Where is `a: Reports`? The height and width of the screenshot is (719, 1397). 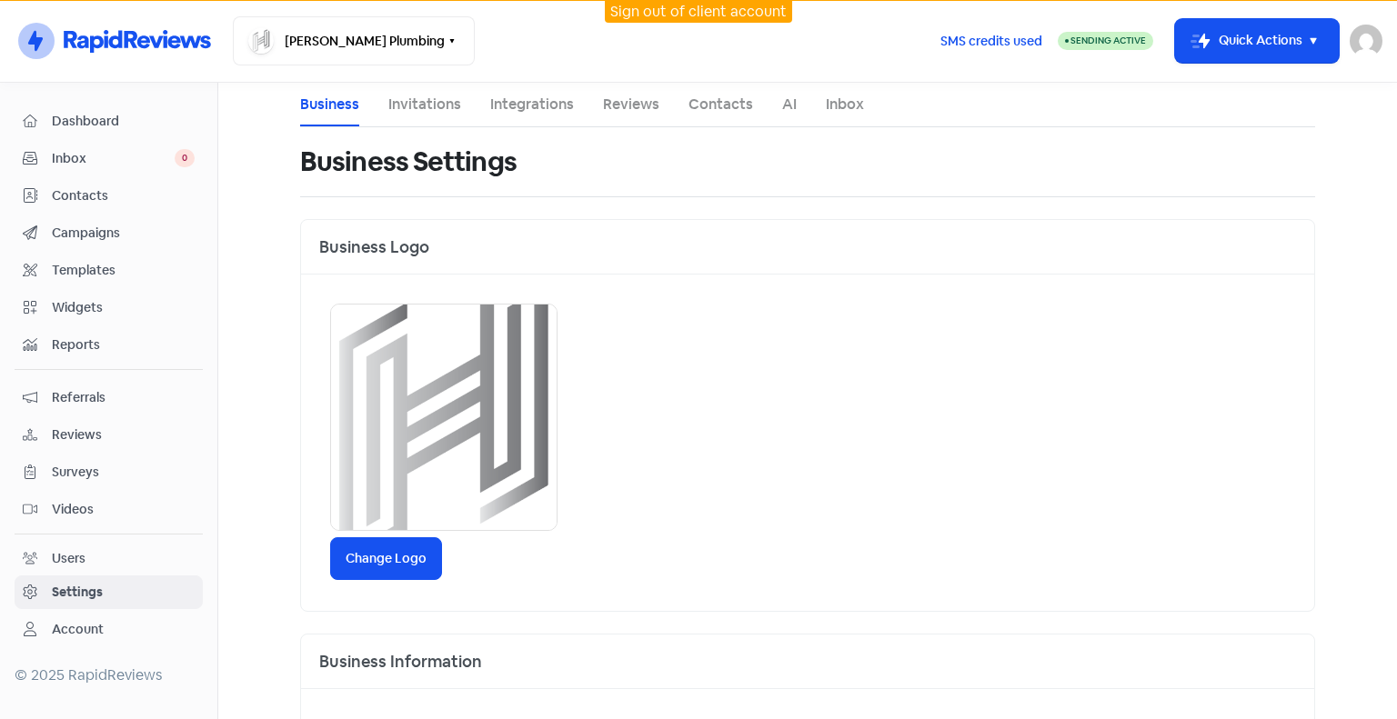
a: Reports is located at coordinates (108, 345).